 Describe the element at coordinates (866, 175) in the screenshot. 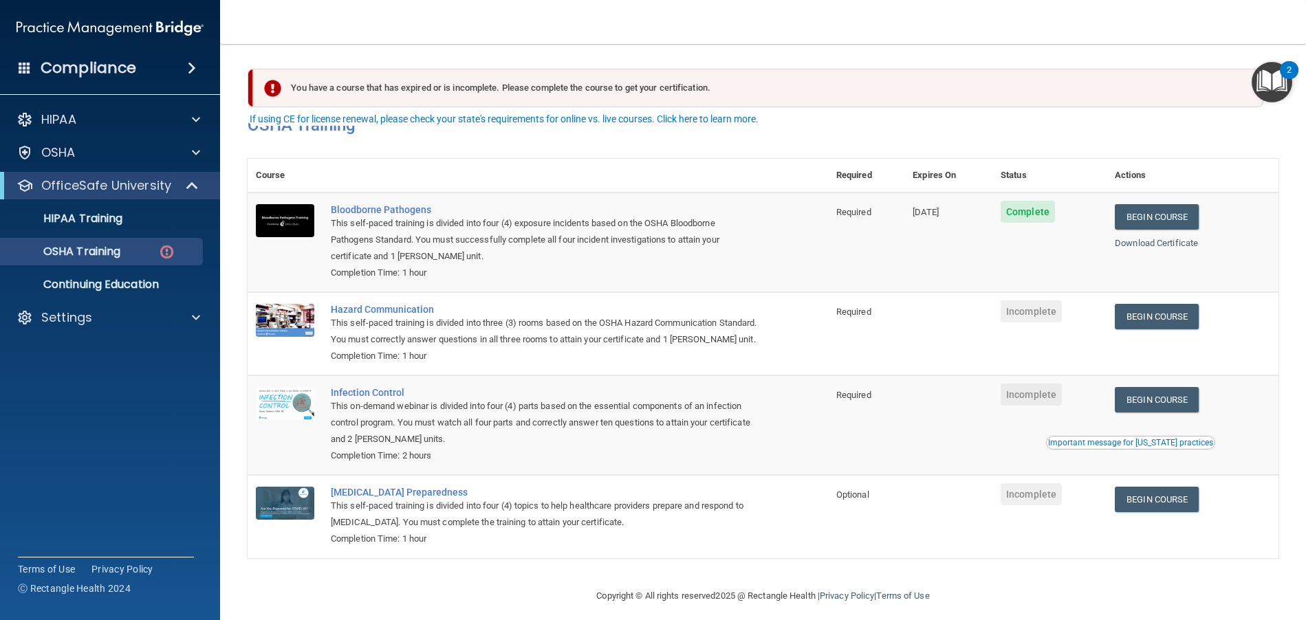

I see `th: Required` at that location.